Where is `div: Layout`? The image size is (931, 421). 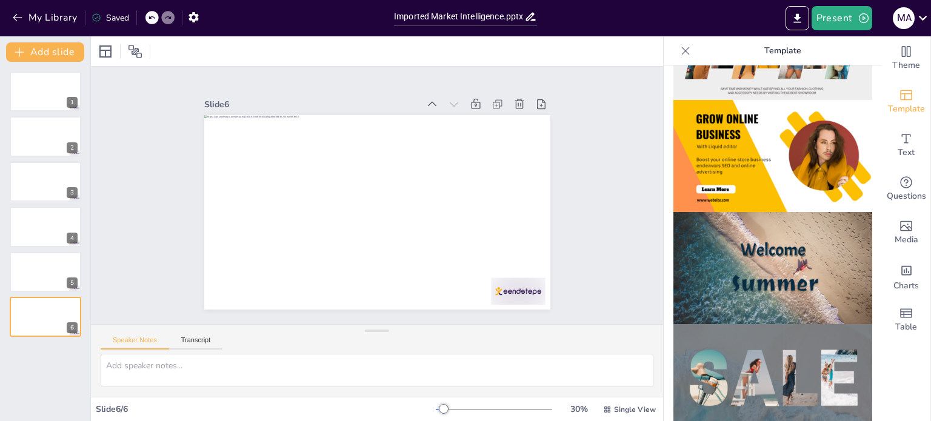 div: Layout is located at coordinates (105, 51).